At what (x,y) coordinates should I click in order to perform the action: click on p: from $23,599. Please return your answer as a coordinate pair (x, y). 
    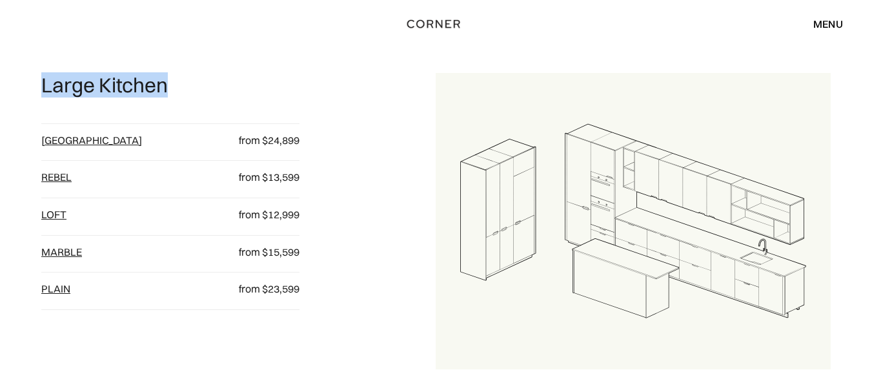
    Looking at the image, I should click on (259, 289).